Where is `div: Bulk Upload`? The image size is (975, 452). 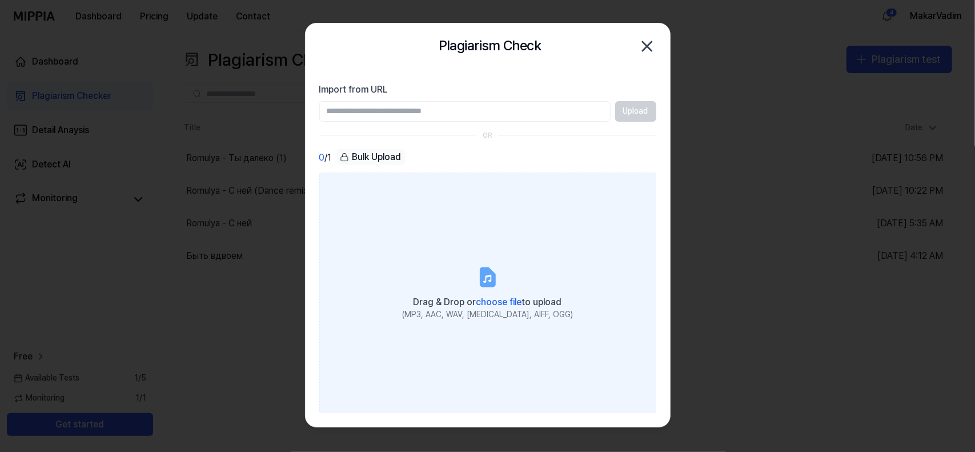 div: Bulk Upload is located at coordinates (371, 157).